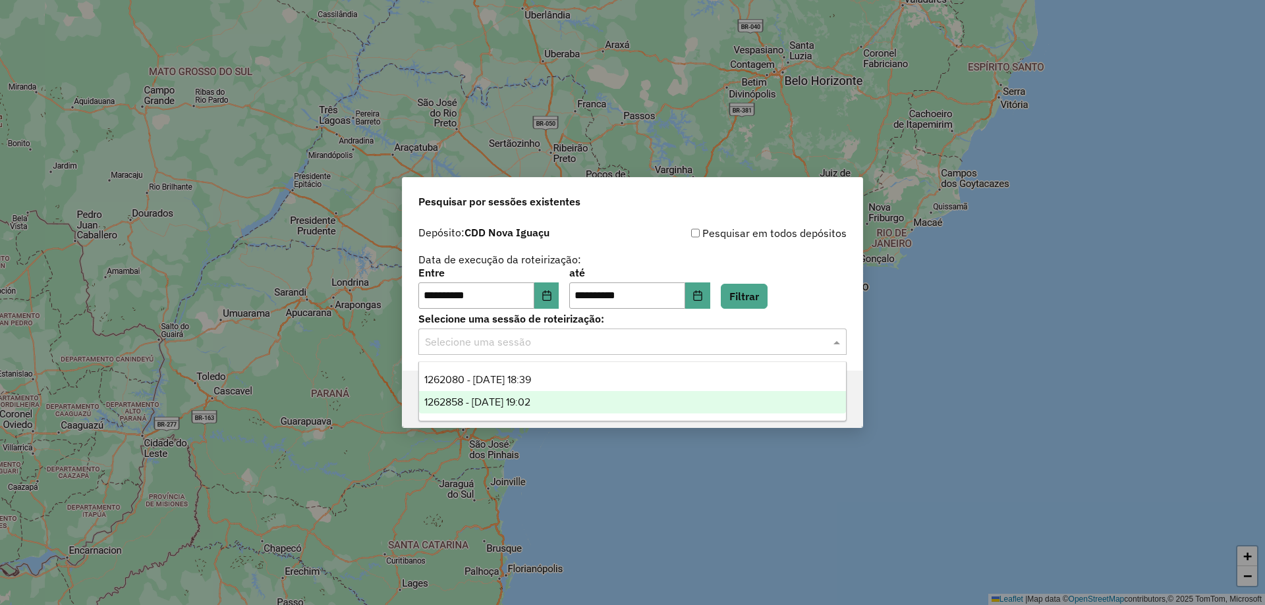 Image resolution: width=1265 pixels, height=605 pixels. Describe the element at coordinates (639, 273) in the screenshot. I see `label: até` at that location.